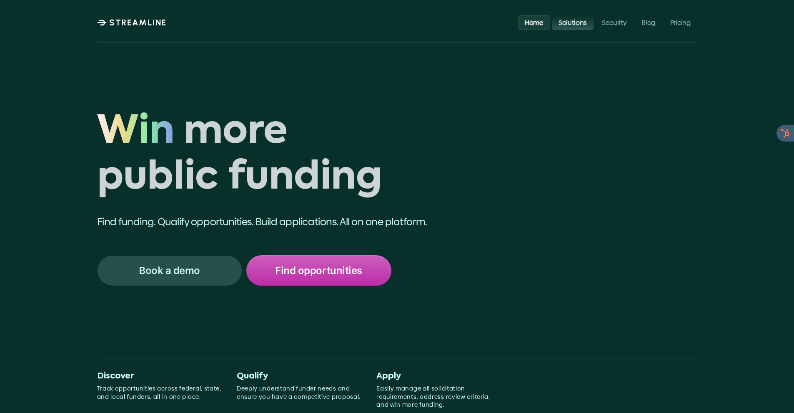  I want to click on h1: Win more public funding, so click(288, 155).